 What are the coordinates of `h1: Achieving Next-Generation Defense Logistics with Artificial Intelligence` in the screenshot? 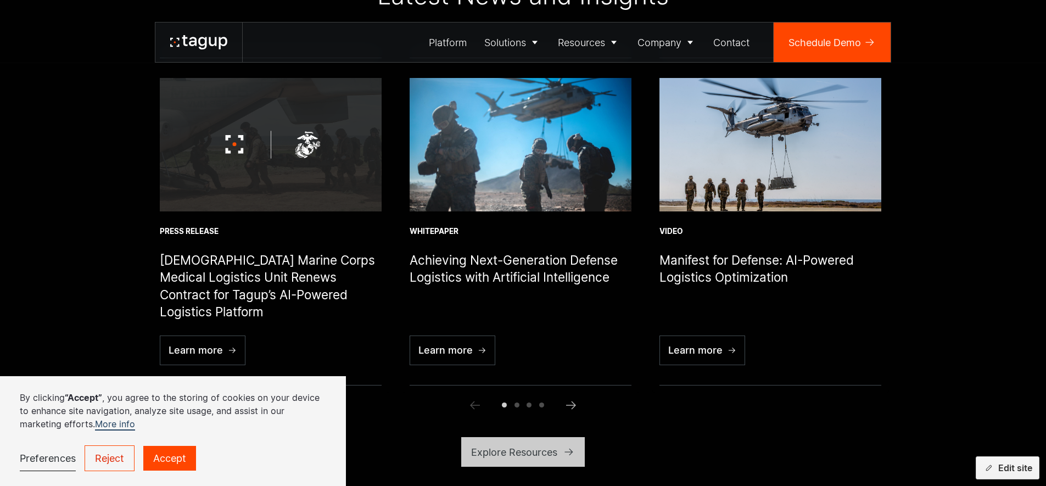 It's located at (521, 269).